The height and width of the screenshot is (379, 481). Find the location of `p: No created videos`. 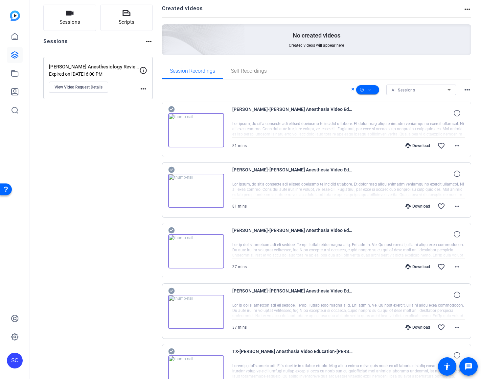

p: No created videos is located at coordinates (317, 36).